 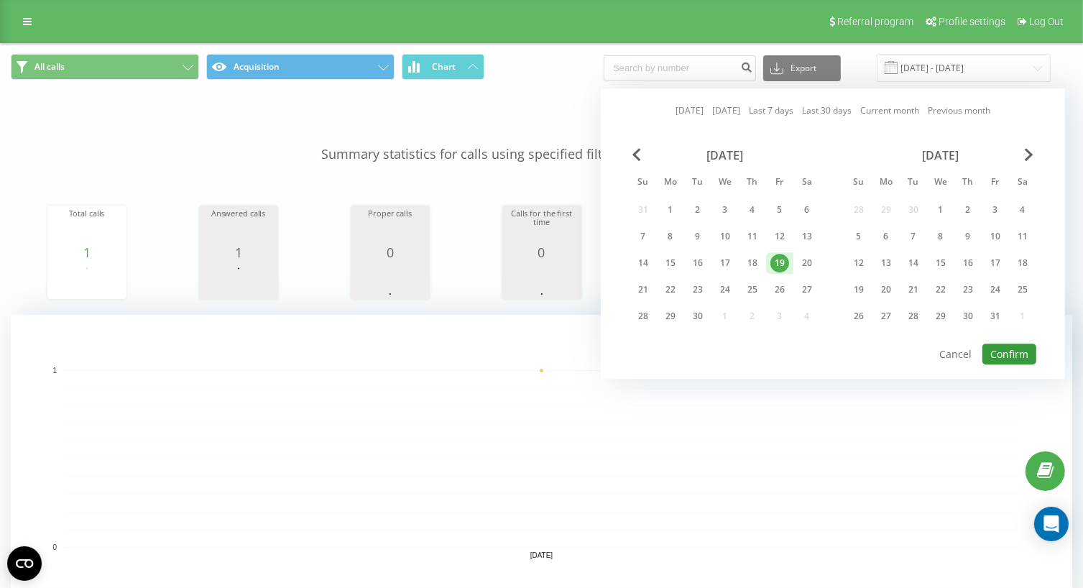 What do you see at coordinates (1023, 263) in the screenshot?
I see `div: Sat Oct 18, 2025` at bounding box center [1023, 263].